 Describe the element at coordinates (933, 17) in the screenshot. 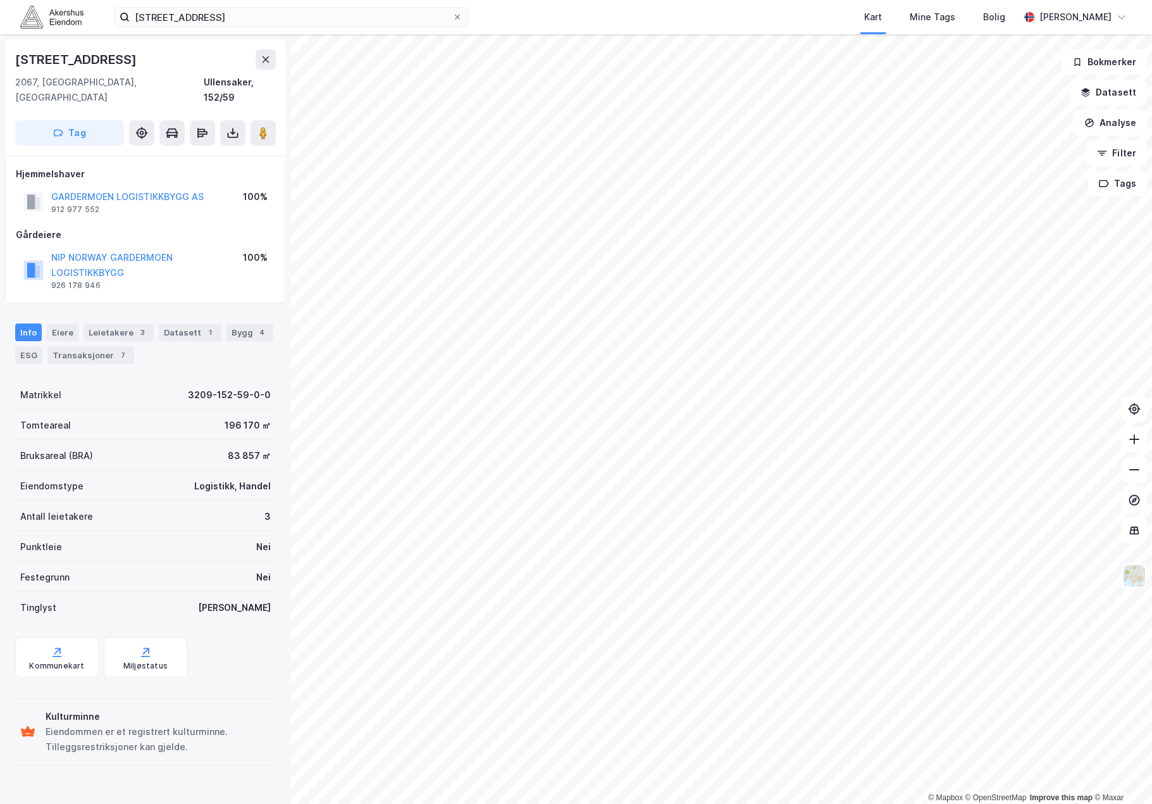

I see `div: Mine Tags` at that location.